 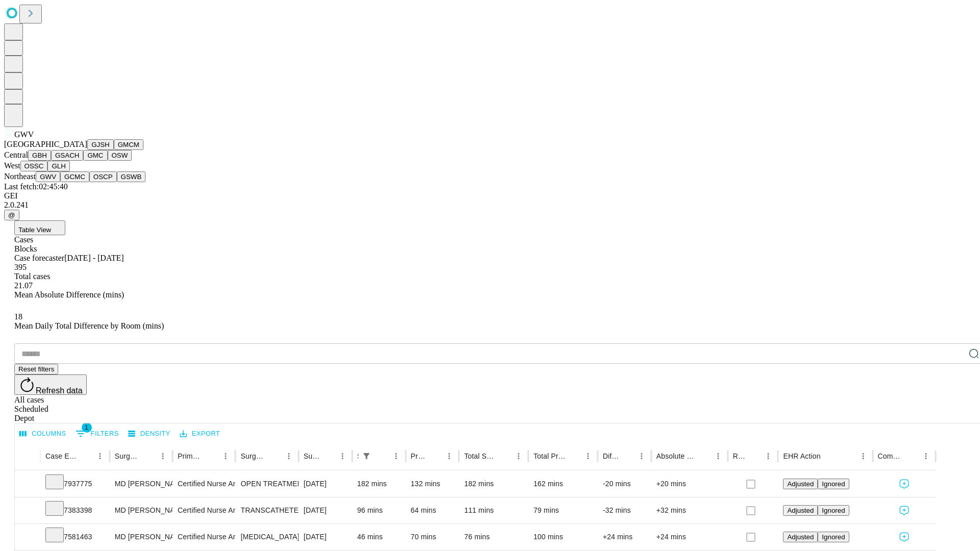 What do you see at coordinates (61, 456) in the screenshot?
I see `div: Case Epic Id` at bounding box center [61, 456].